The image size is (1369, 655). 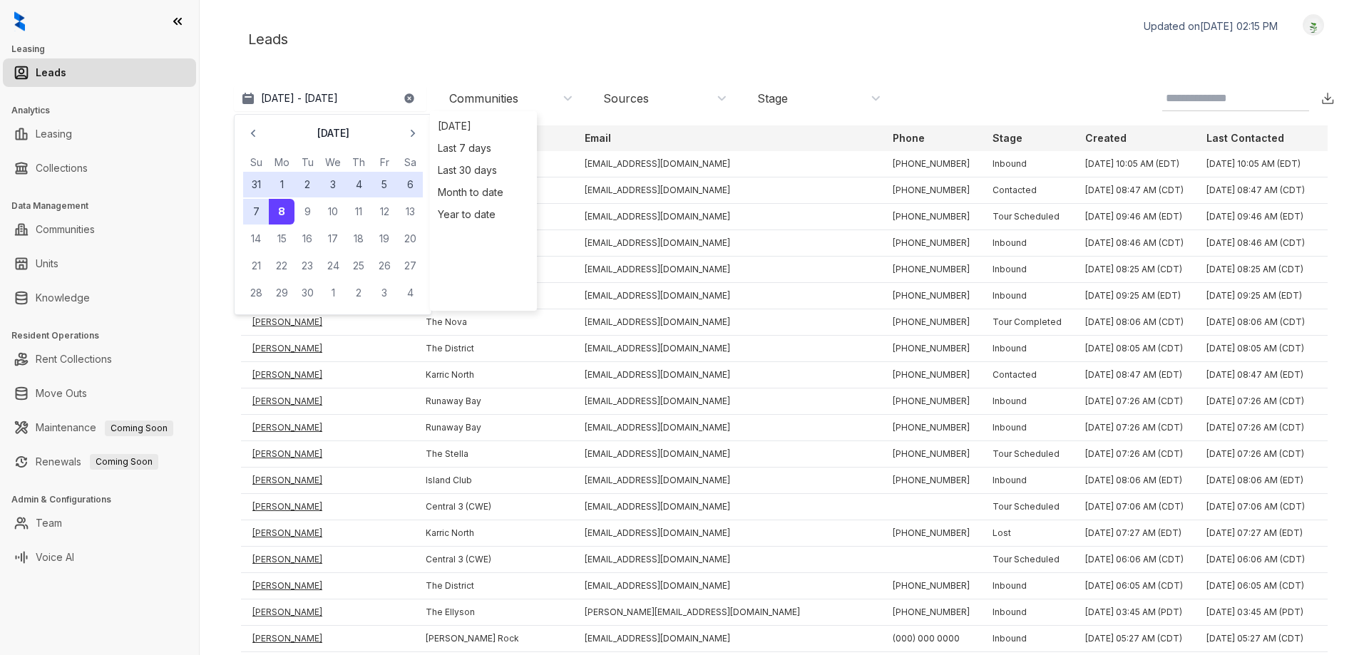 What do you see at coordinates (333, 163) in the screenshot?
I see `th: Wednesday` at bounding box center [333, 163].